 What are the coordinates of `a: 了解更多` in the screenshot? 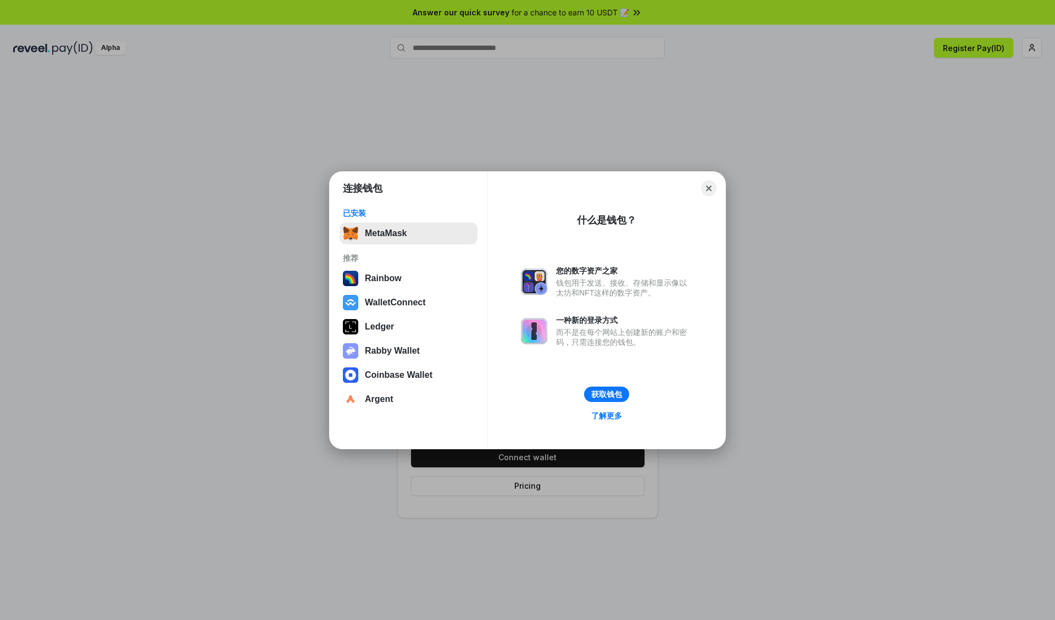 It's located at (607, 416).